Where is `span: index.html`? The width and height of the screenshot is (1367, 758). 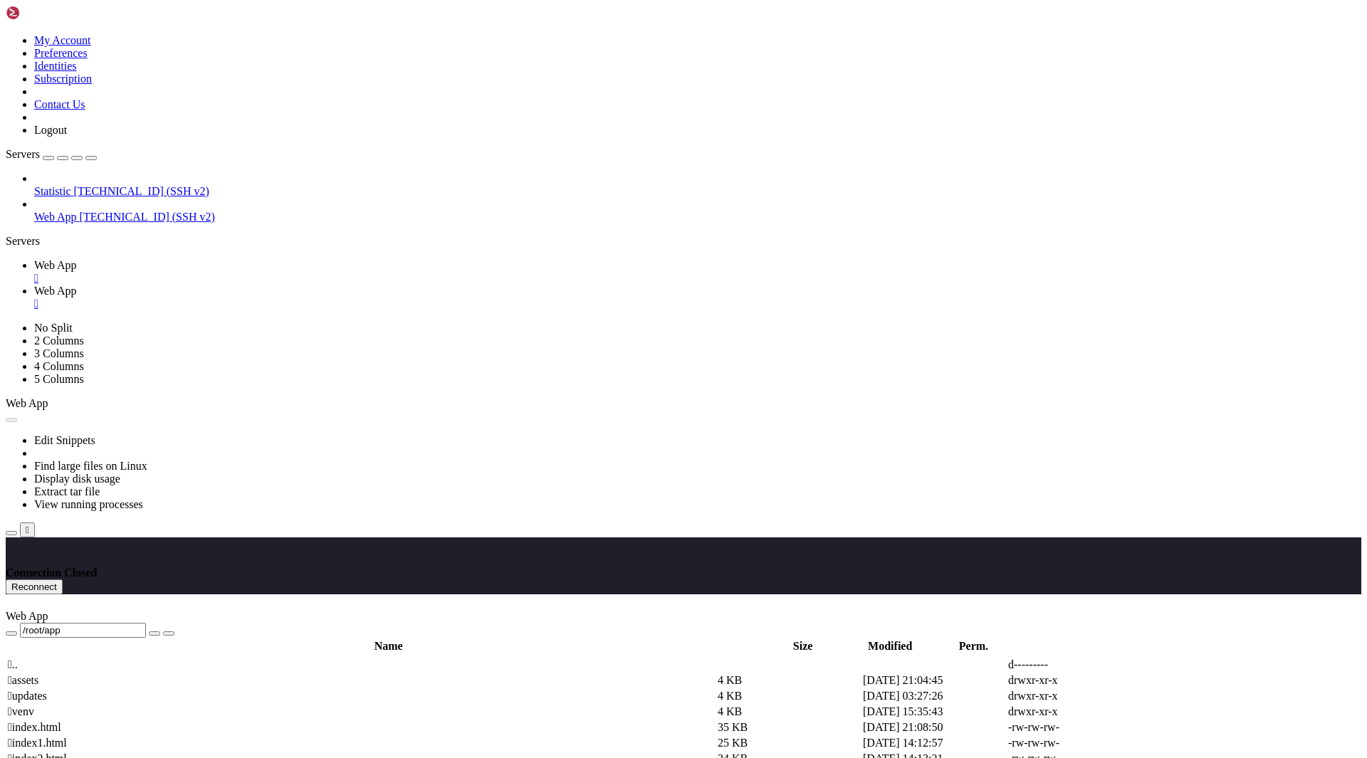 span: index.html is located at coordinates (34, 727).